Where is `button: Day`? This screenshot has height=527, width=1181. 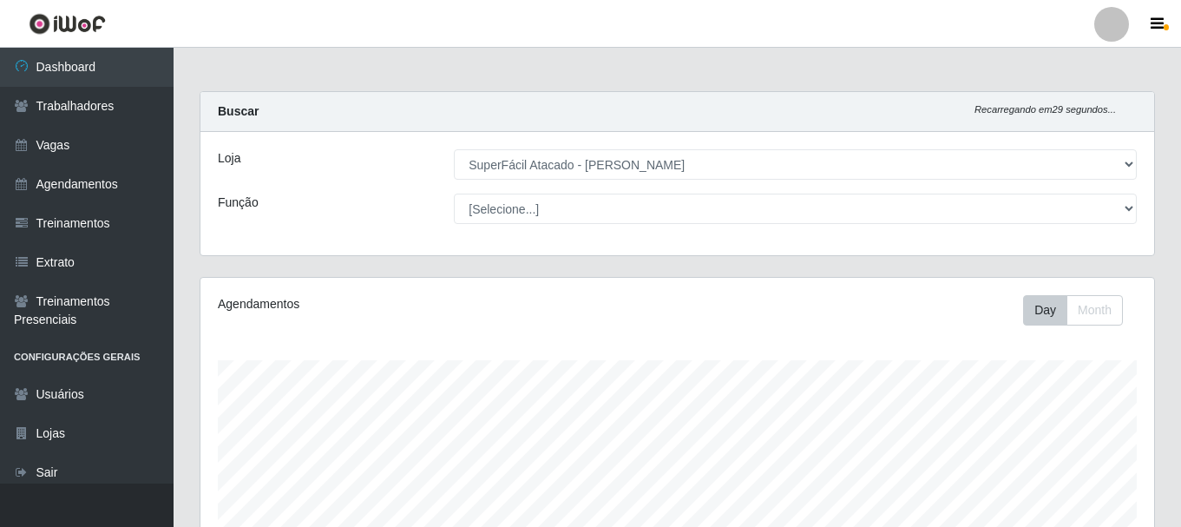
button: Day is located at coordinates (1045, 310).